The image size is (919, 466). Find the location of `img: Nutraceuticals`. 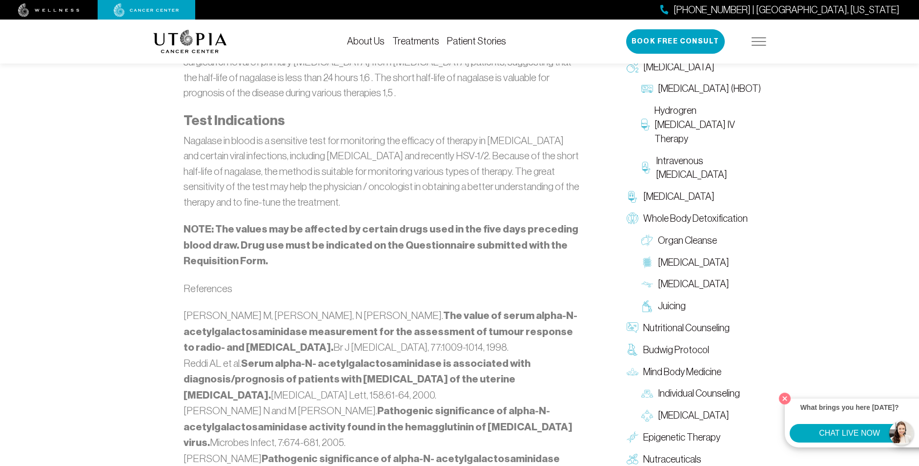

img: Nutraceuticals is located at coordinates (632, 459).